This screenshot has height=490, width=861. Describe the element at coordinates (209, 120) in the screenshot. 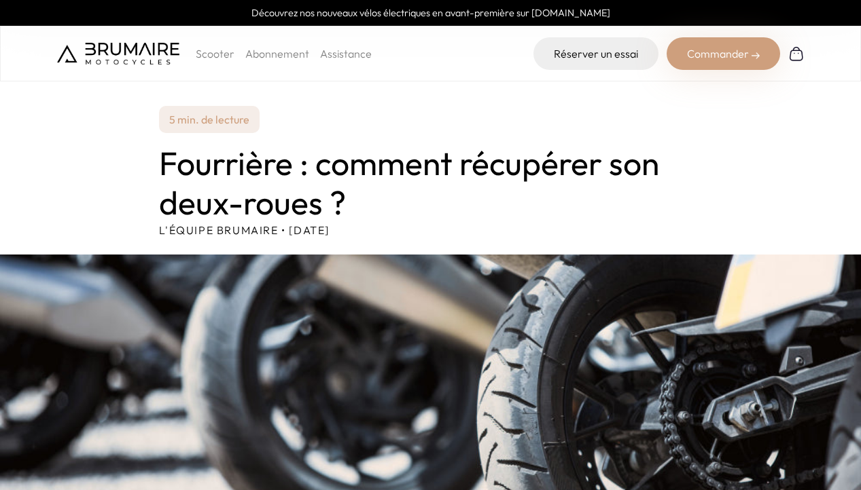

I see `p: 5 min. de lecture` at that location.